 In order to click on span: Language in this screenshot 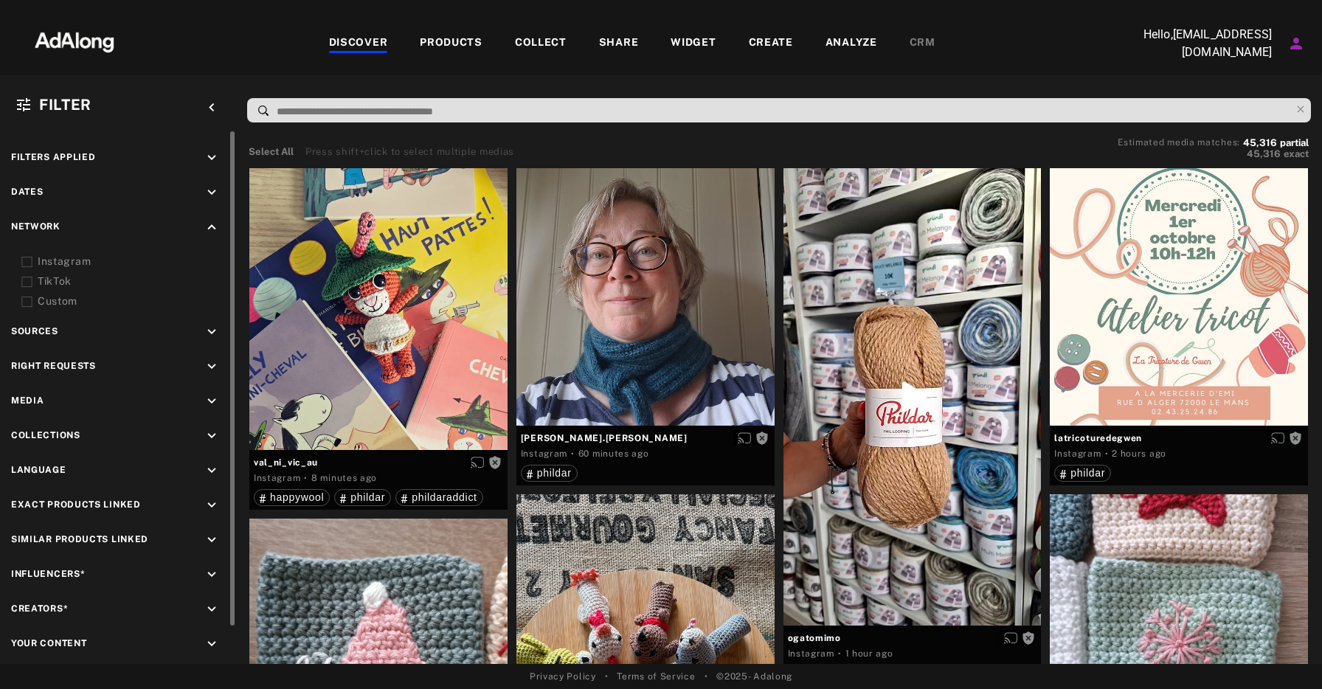, I will do `click(38, 470)`.